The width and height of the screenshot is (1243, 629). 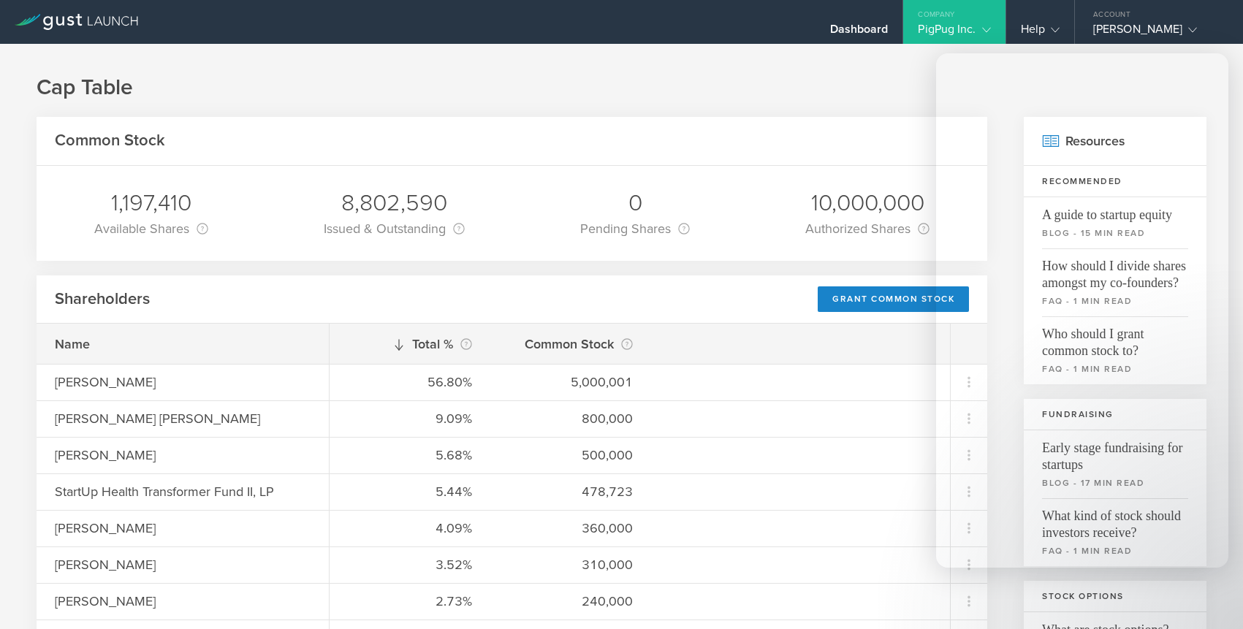 What do you see at coordinates (571, 565) in the screenshot?
I see `div: 310,000` at bounding box center [571, 565].